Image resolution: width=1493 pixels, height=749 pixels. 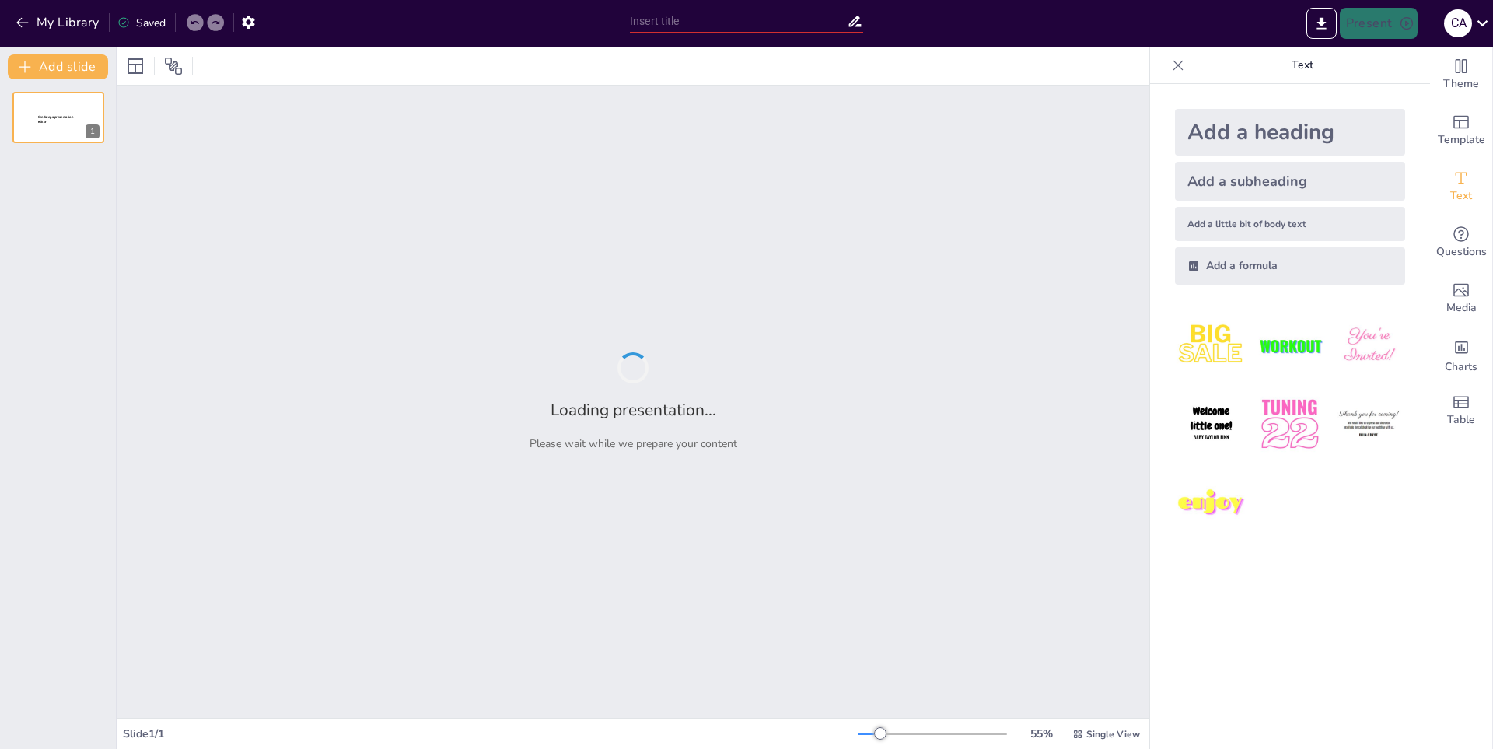 I want to click on span: Position, so click(x=173, y=66).